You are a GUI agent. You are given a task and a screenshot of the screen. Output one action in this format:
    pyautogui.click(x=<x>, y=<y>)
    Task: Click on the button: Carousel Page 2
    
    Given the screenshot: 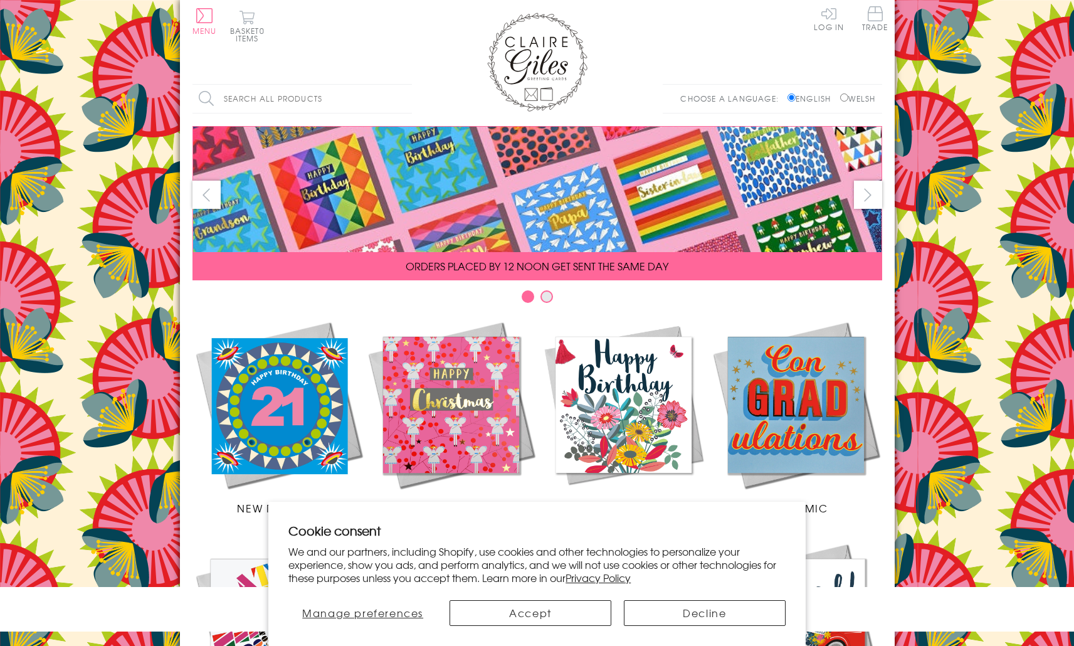 What is the action you would take?
    pyautogui.click(x=547, y=297)
    